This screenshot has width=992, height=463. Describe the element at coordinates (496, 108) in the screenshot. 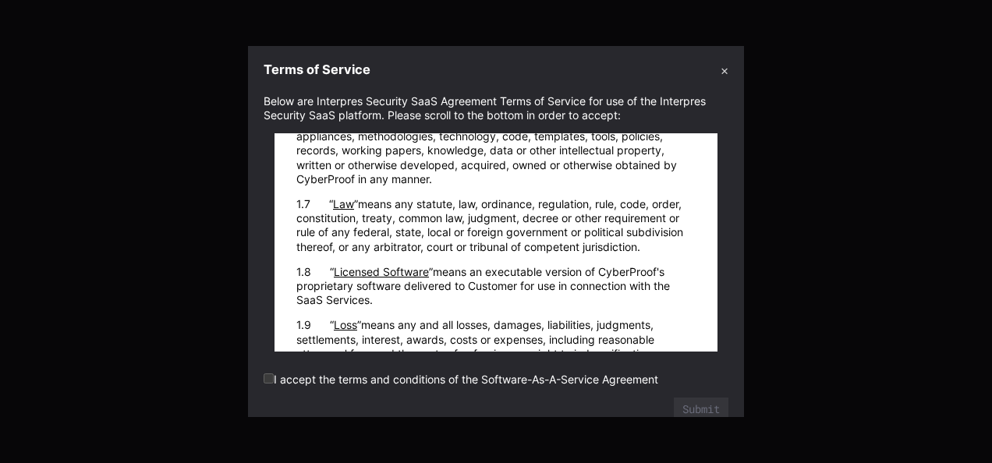

I see `div: Below are Interpres Security SaaS Agreement Terms of Service for use of the Interpres Security Sa...` at that location.